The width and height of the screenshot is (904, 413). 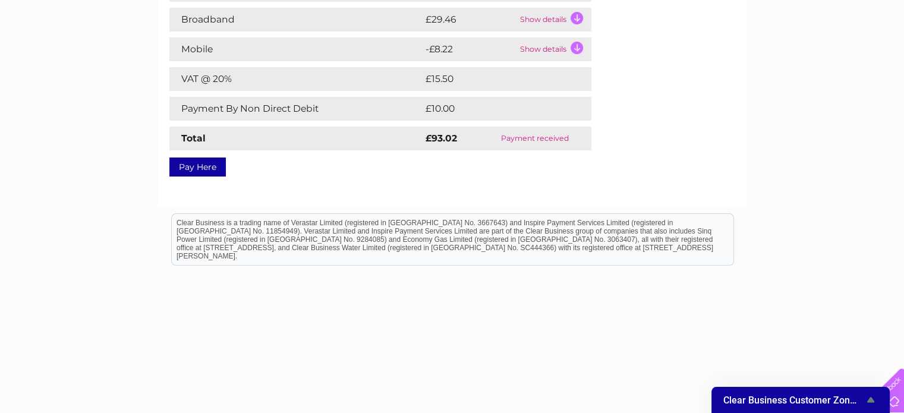 What do you see at coordinates (296, 109) in the screenshot?
I see `td: Payment By Non Direct Debit` at bounding box center [296, 109].